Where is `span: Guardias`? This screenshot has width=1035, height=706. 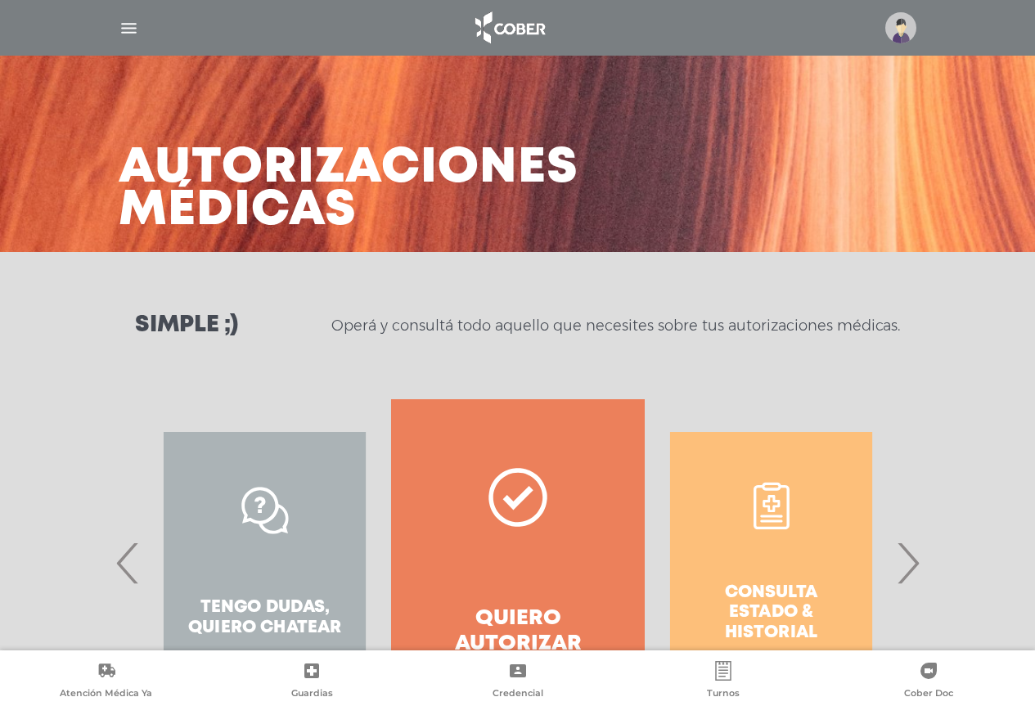
span: Guardias is located at coordinates (312, 695).